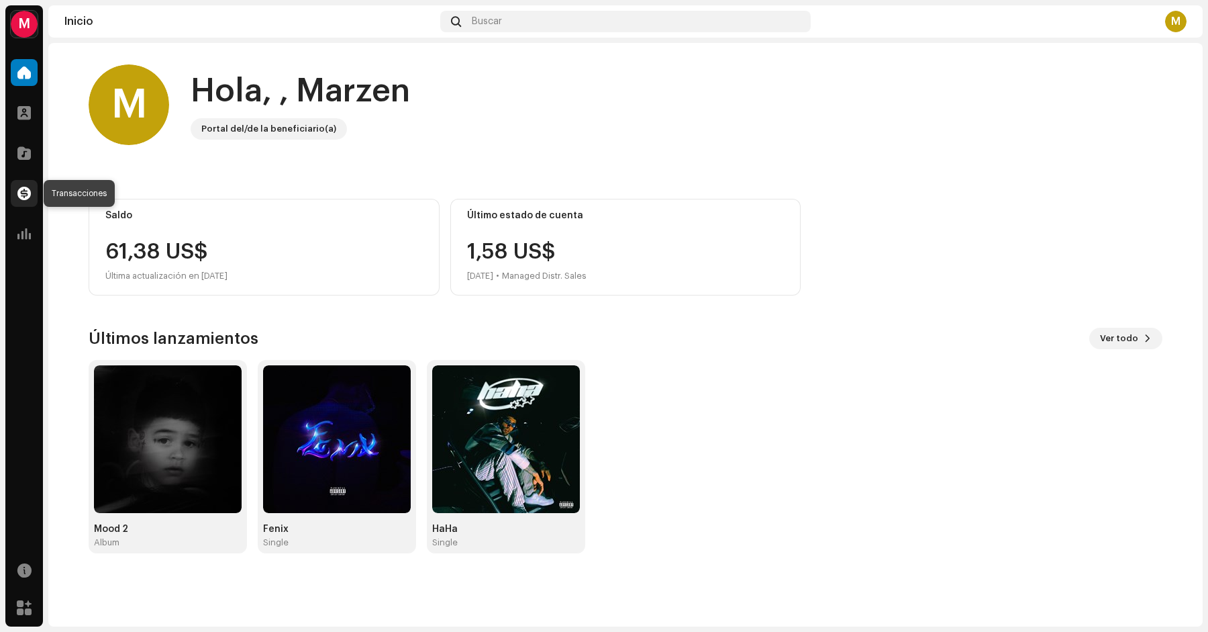 The image size is (1208, 632). What do you see at coordinates (250, 21) in the screenshot?
I see `div: Inicio` at bounding box center [250, 21].